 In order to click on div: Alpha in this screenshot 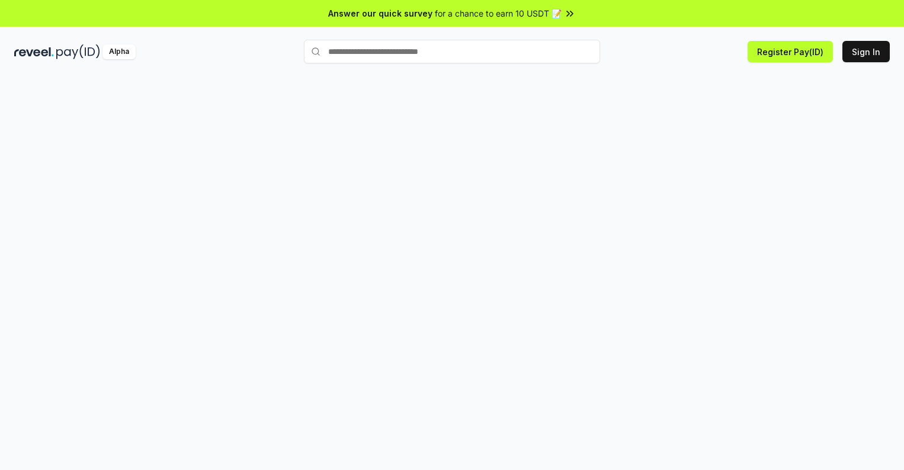, I will do `click(119, 52)`.